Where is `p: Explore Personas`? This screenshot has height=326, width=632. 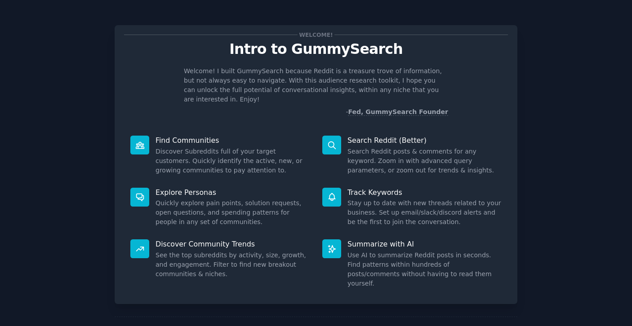 p: Explore Personas is located at coordinates (232, 192).